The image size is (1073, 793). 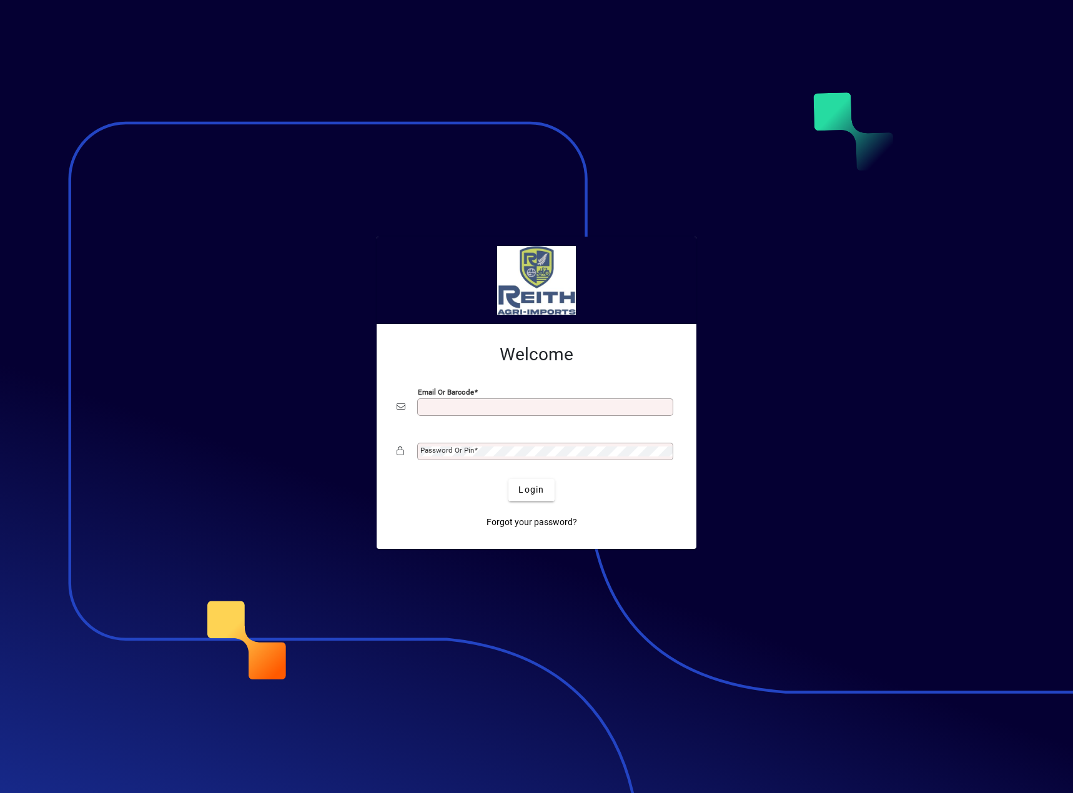 What do you see at coordinates (536, 355) in the screenshot?
I see `h2: Welcome` at bounding box center [536, 355].